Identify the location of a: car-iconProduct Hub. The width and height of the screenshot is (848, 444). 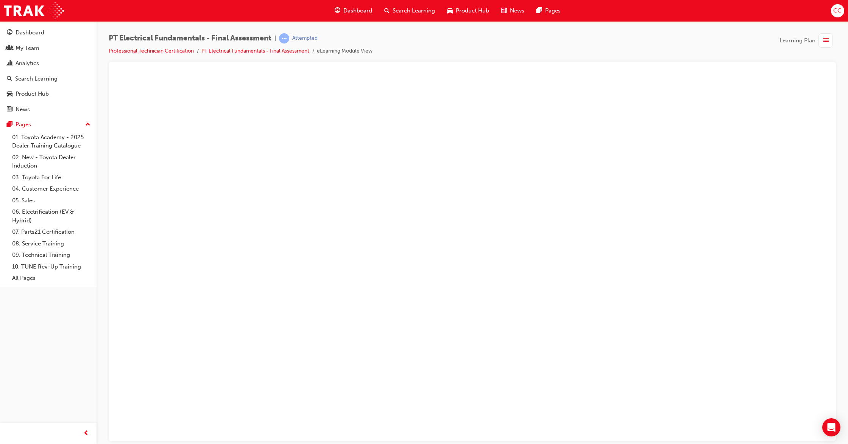
(468, 11).